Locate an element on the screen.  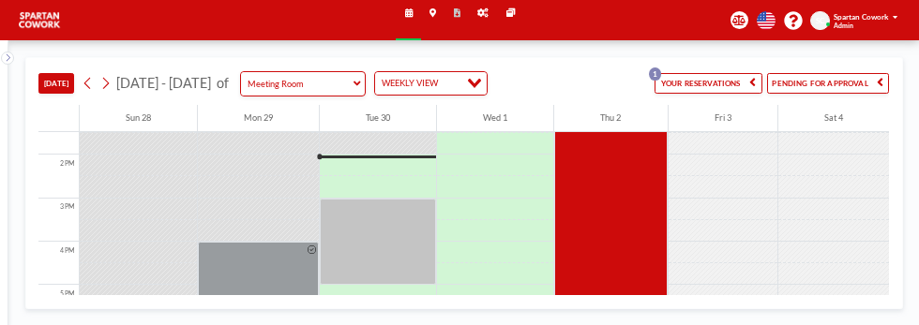
div: Search for option is located at coordinates (430, 83).